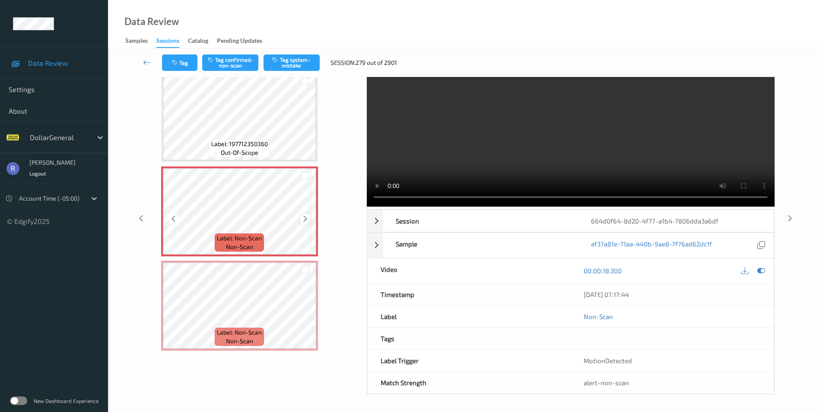 Image resolution: width=823 pixels, height=412 pixels. Describe the element at coordinates (152, 22) in the screenshot. I see `div: Data Review` at that location.